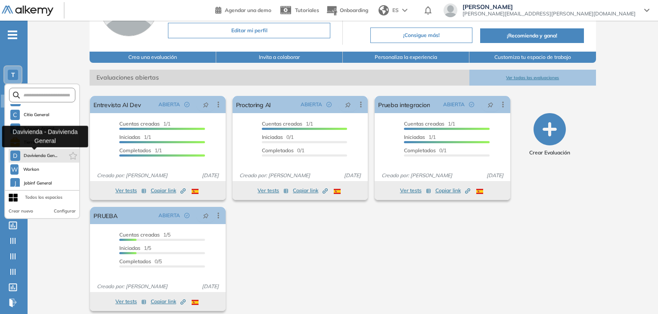 This screenshot has height=314, width=658. What do you see at coordinates (279, 78) in the screenshot?
I see `span: Evaluaciones abiertas` at bounding box center [279, 78].